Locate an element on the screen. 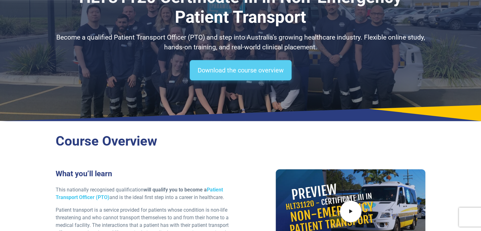 The image size is (481, 231). strong: will qualify you to become a is located at coordinates (139, 193).